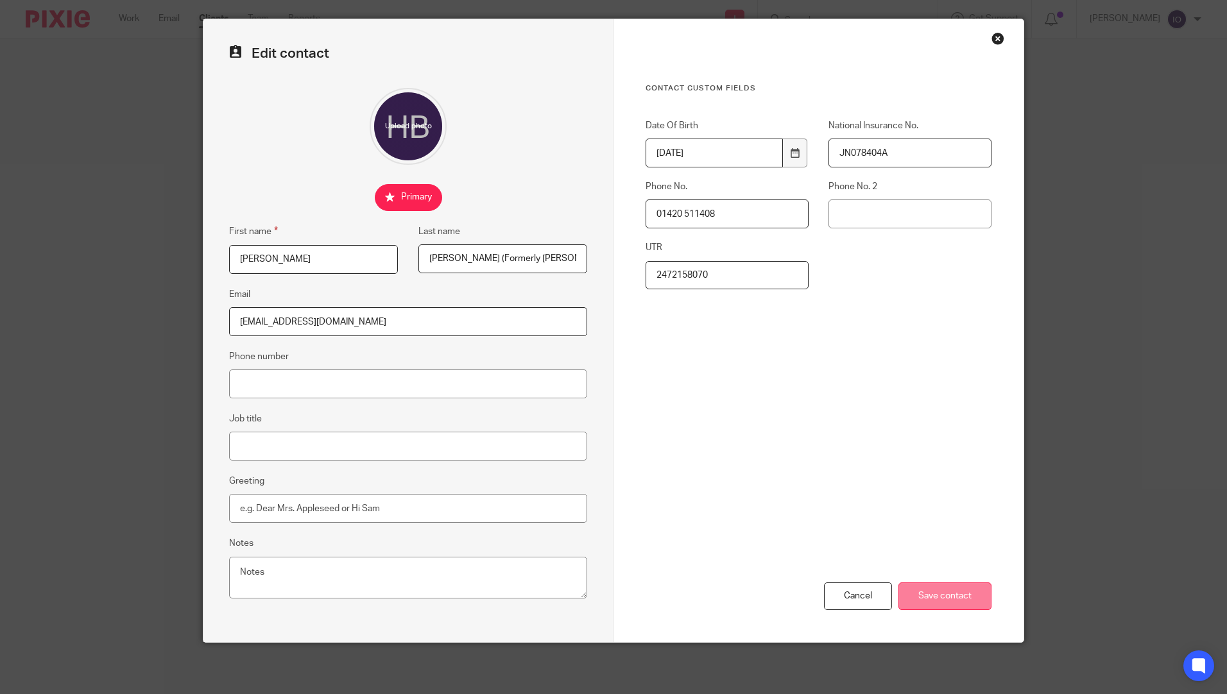  What do you see at coordinates (910, 187) in the screenshot?
I see `label: Phone No. 2` at bounding box center [910, 187].